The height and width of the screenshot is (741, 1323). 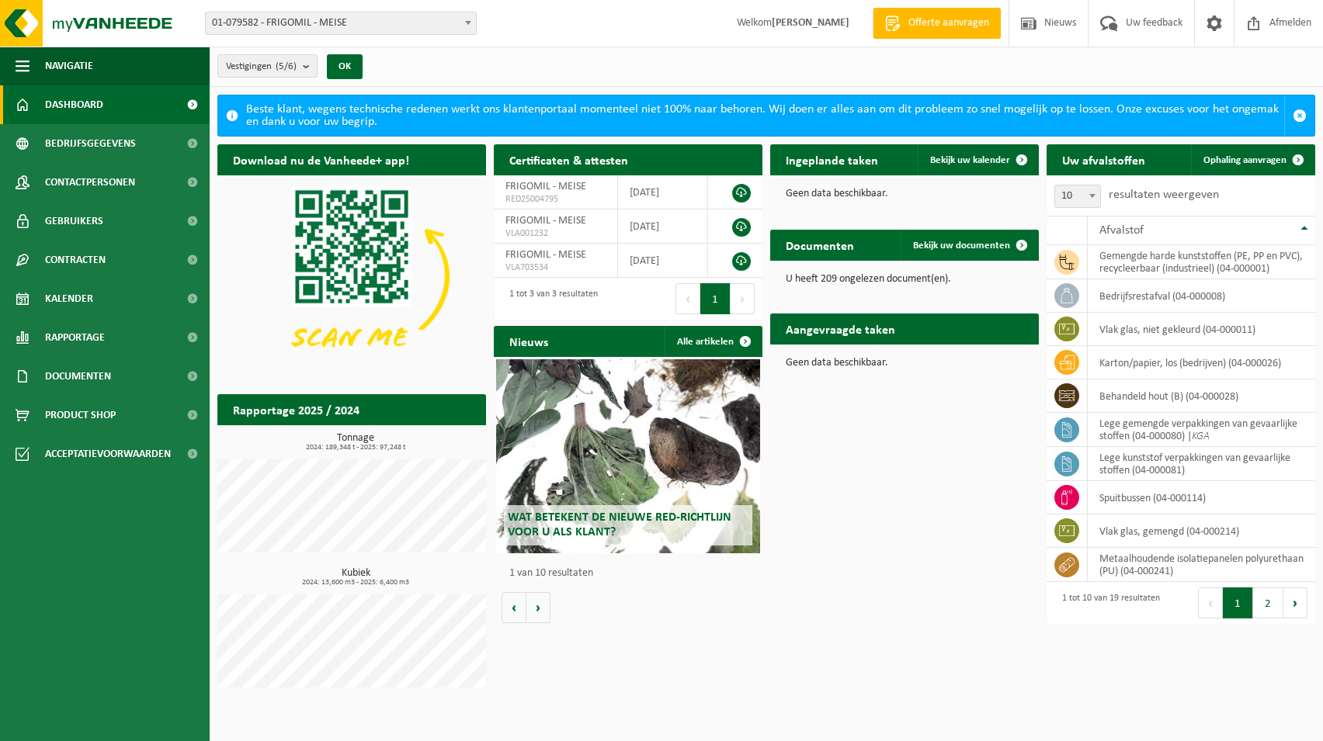 What do you see at coordinates (1201, 296) in the screenshot?
I see `td: bedrijfsrestafval (04-000008)` at bounding box center [1201, 296].